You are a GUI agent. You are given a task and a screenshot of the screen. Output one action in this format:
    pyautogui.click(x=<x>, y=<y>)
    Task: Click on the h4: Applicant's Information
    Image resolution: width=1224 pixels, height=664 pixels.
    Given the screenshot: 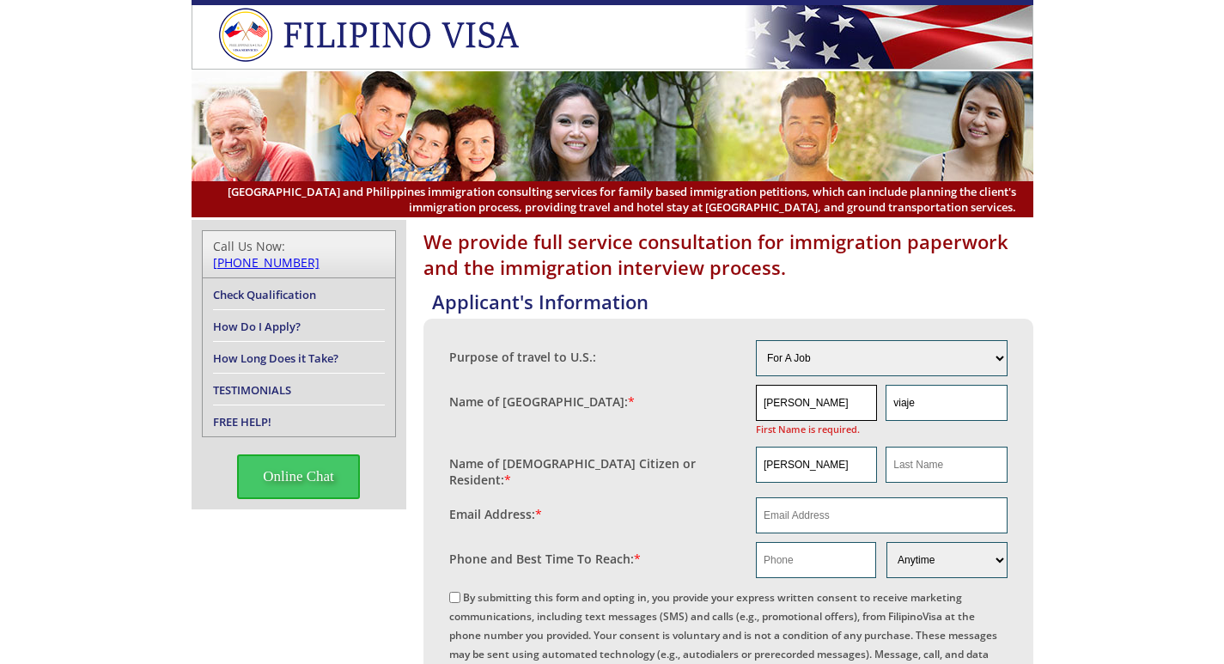 What is the action you would take?
    pyautogui.click(x=733, y=302)
    